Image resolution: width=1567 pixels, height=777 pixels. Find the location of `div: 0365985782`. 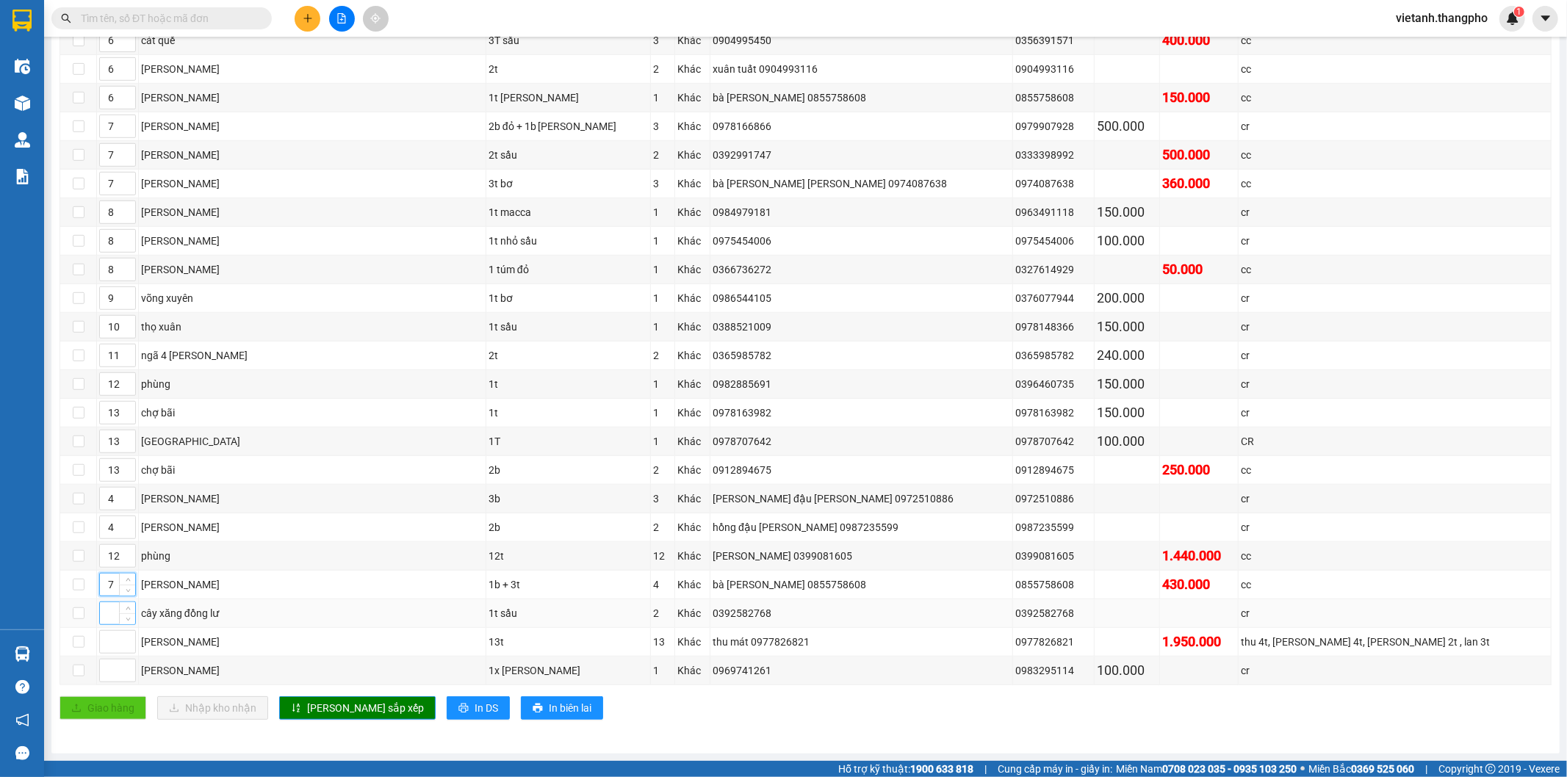

div: 0365985782 is located at coordinates (861, 356).